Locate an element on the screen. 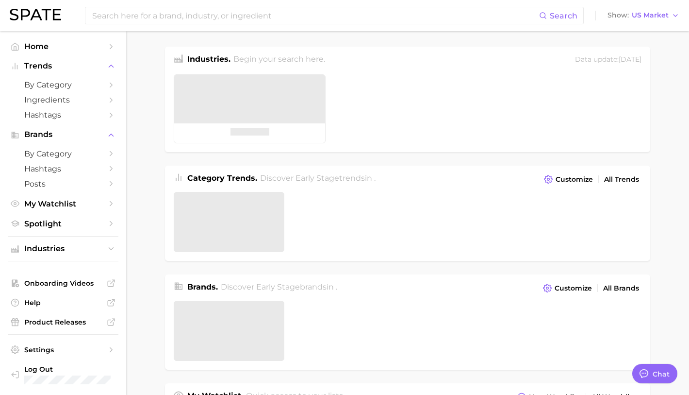  a: Ingredients is located at coordinates (63, 99).